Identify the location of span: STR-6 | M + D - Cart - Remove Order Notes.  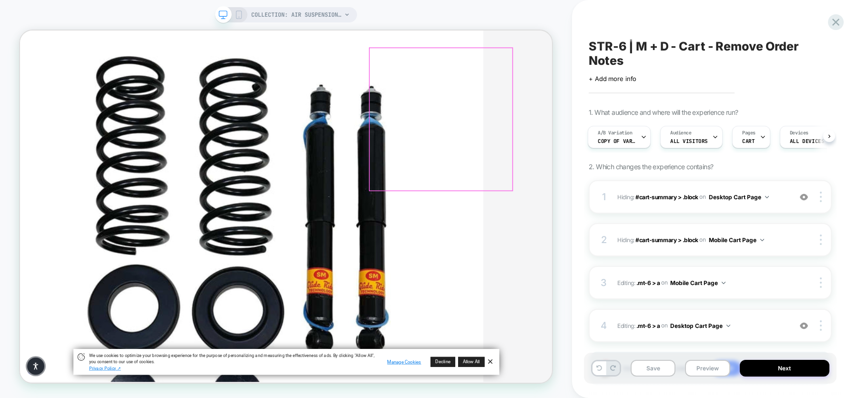
(710, 53).